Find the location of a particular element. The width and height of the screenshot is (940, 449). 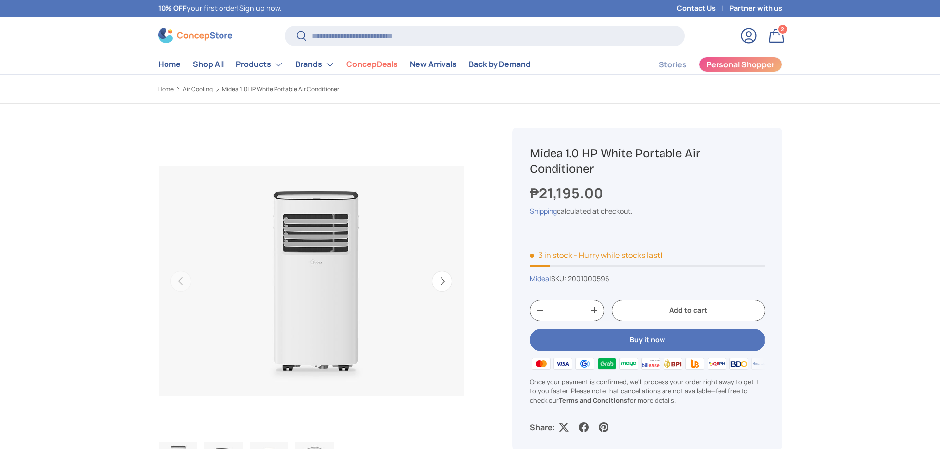

img: ubp is located at coordinates (695, 363).